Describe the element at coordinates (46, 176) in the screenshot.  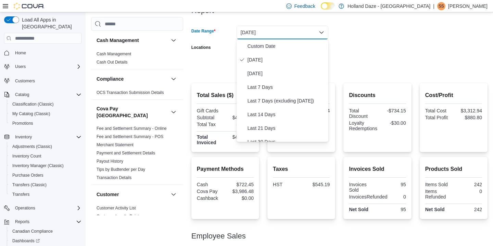
I see `button: Purchase Orders` at that location.